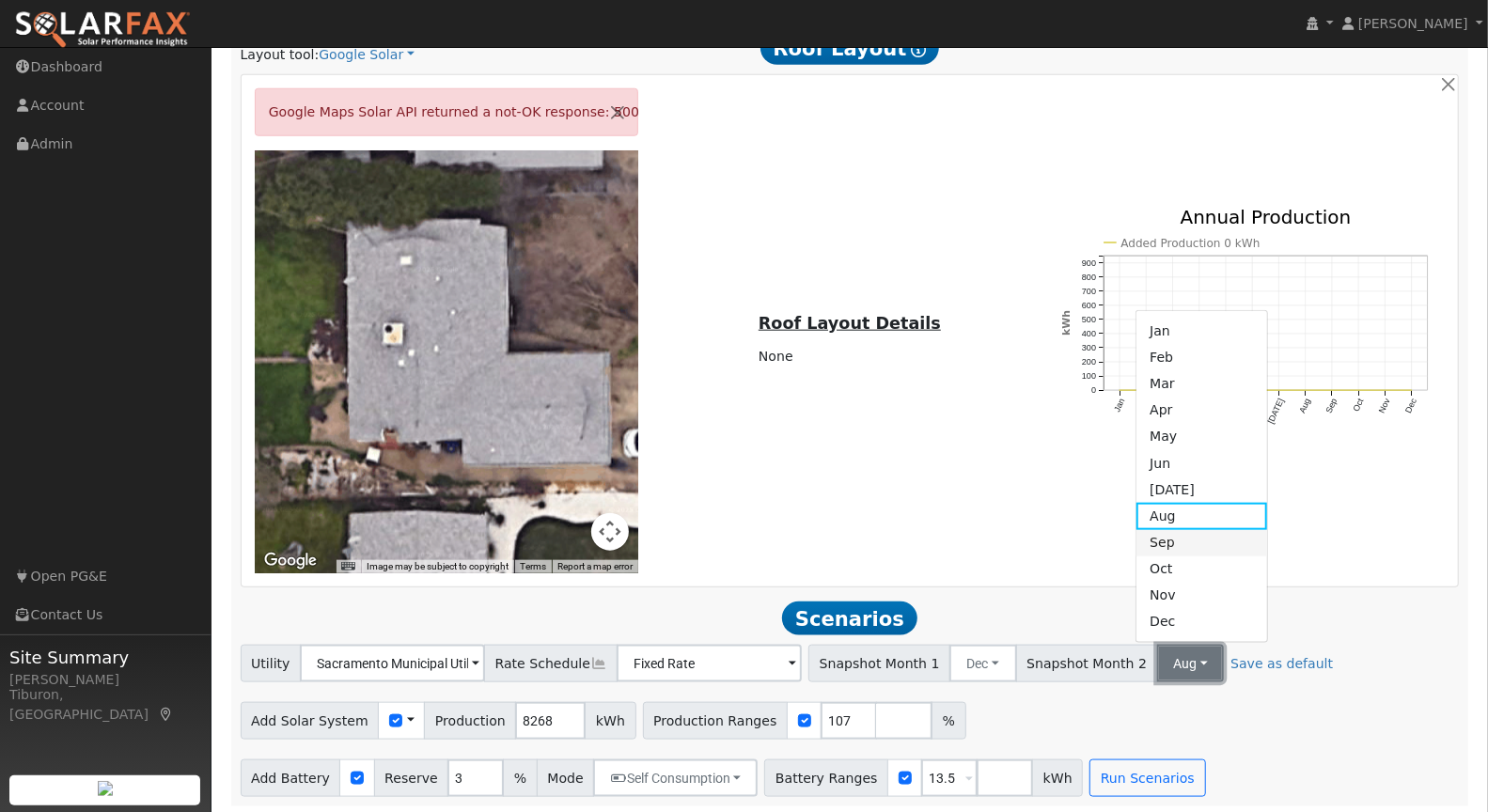 This screenshot has width=1488, height=812. Describe the element at coordinates (1201, 358) in the screenshot. I see `a: Feb` at that location.